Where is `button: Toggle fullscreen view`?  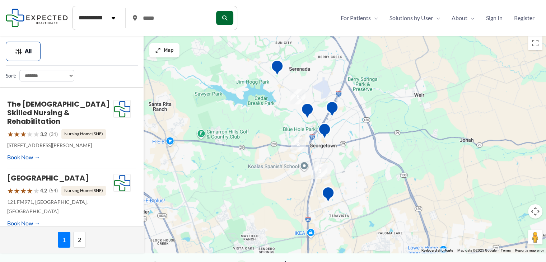 button: Toggle fullscreen view is located at coordinates (535, 43).